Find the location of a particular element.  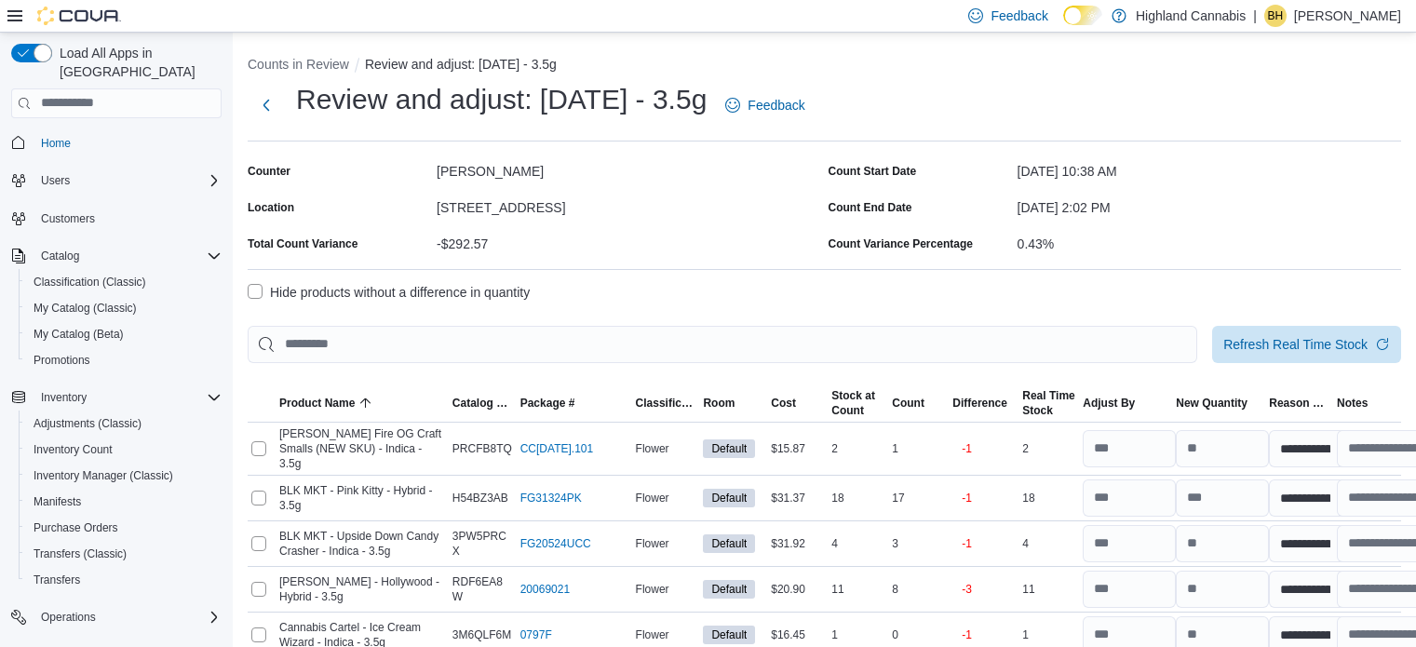

button: Counts in Review is located at coordinates (298, 64).